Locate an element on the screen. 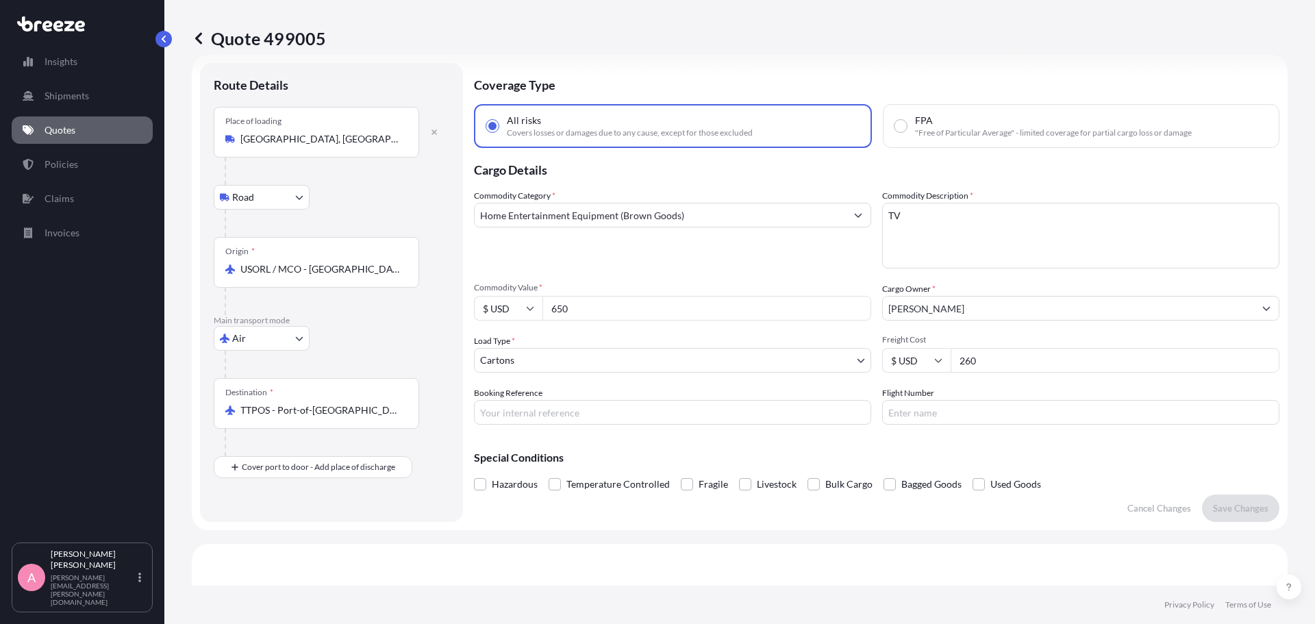  span: Livestock is located at coordinates (776, 484).